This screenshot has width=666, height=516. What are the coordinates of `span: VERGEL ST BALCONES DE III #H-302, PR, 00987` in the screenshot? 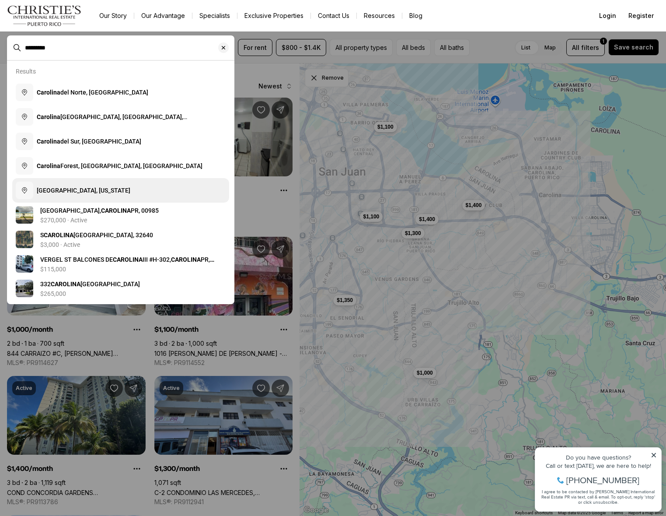 It's located at (127, 264).